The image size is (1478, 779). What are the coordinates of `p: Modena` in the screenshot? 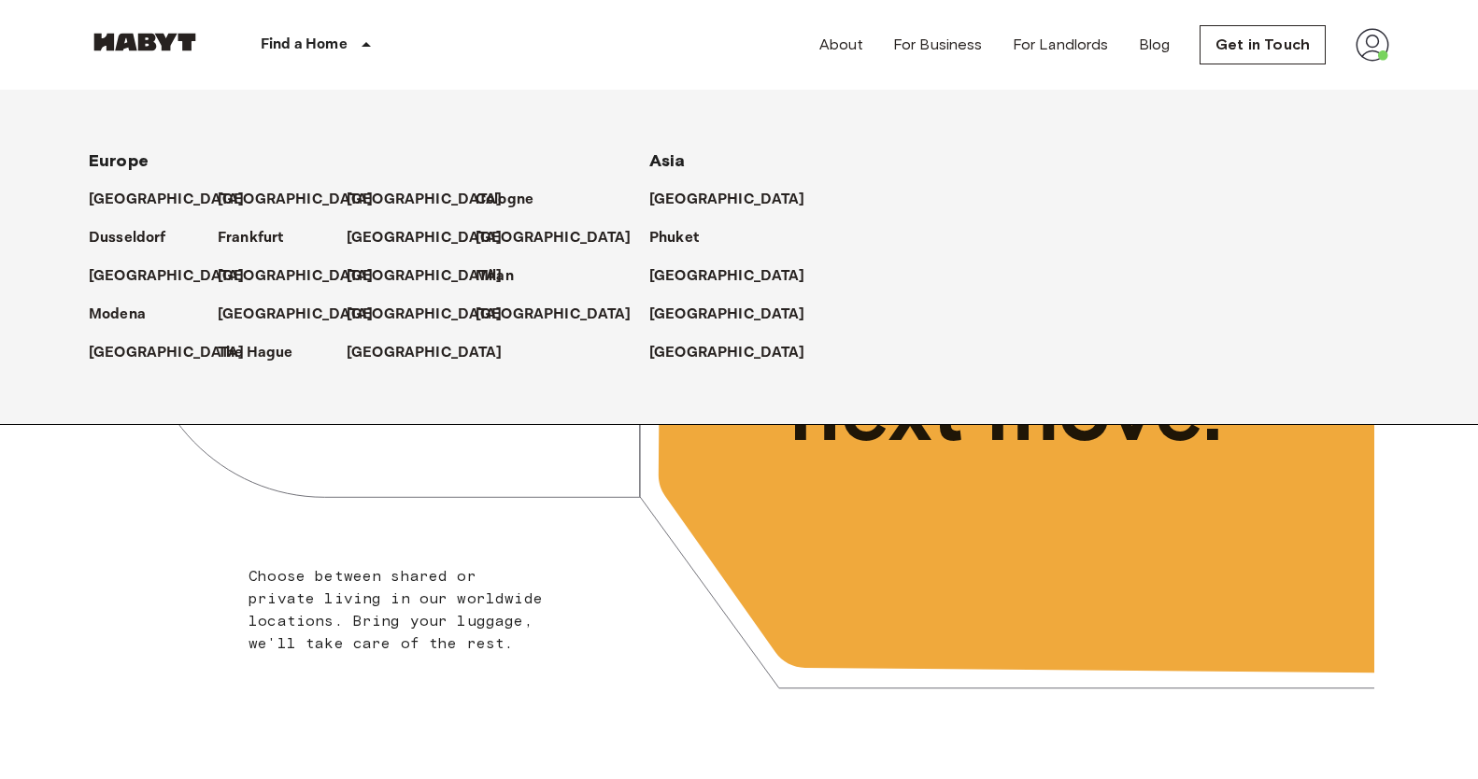 It's located at (117, 315).